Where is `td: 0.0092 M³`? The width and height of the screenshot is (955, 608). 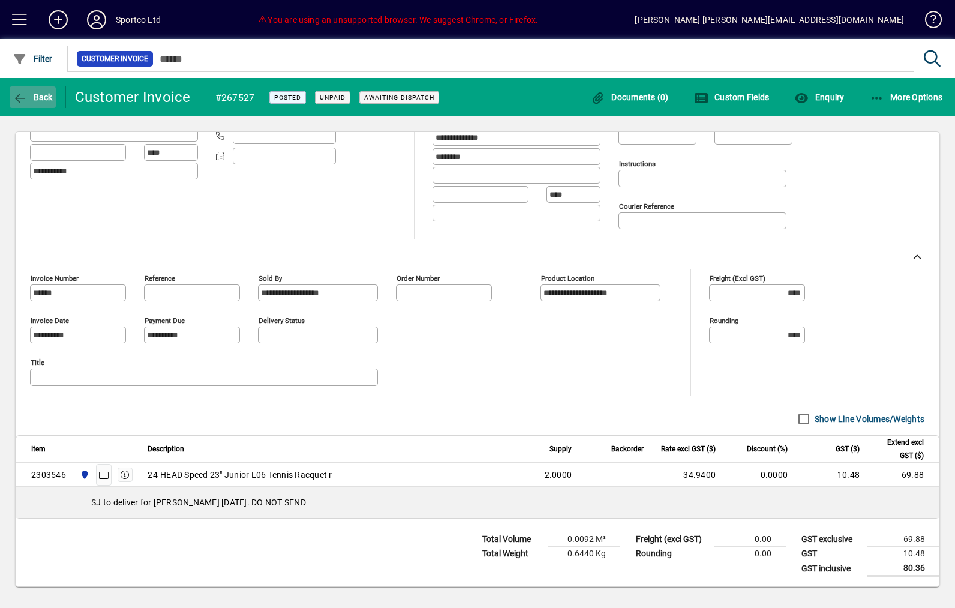
td: 0.0092 M³ is located at coordinates (584, 539).